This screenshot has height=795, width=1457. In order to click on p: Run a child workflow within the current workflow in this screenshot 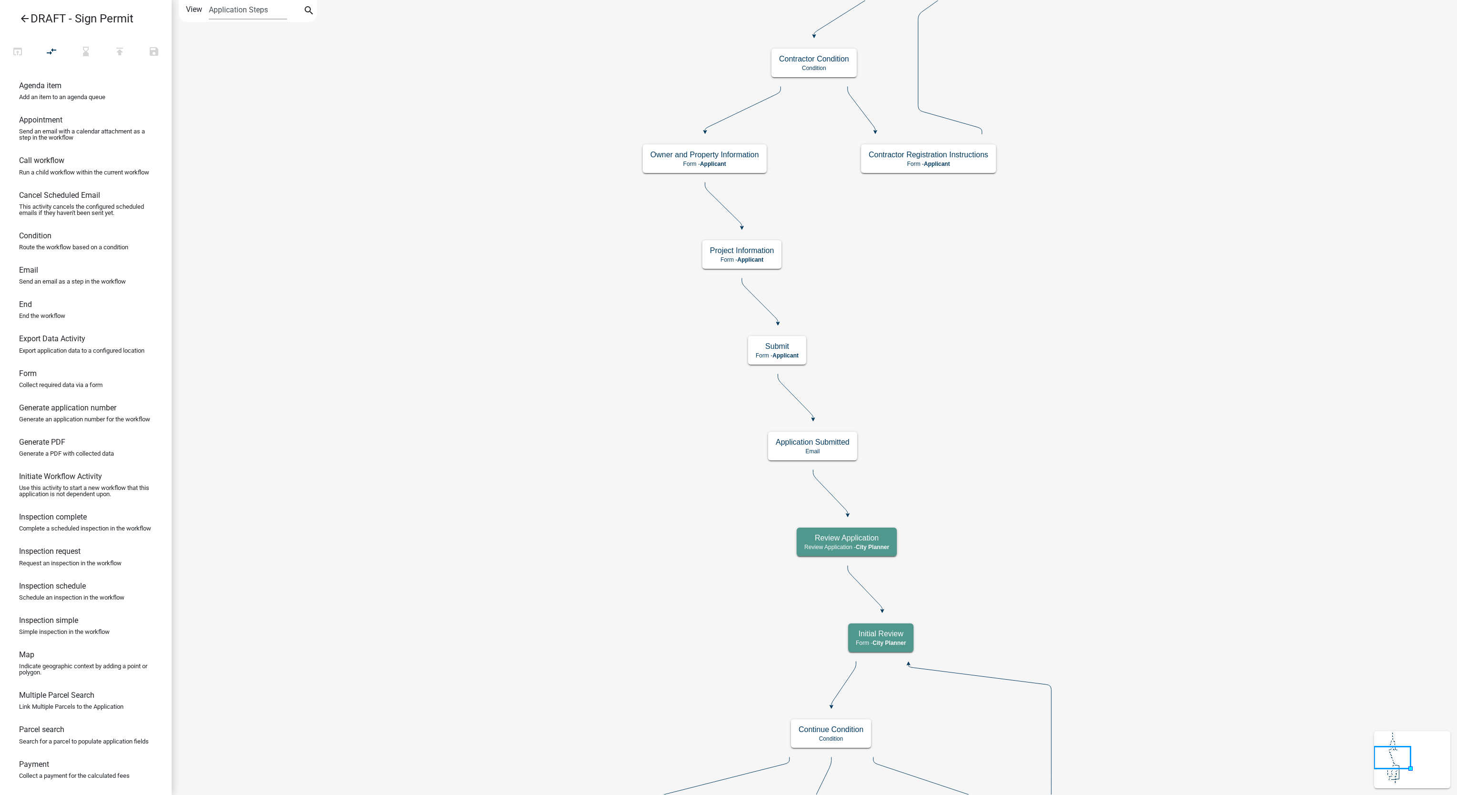, I will do `click(84, 172)`.